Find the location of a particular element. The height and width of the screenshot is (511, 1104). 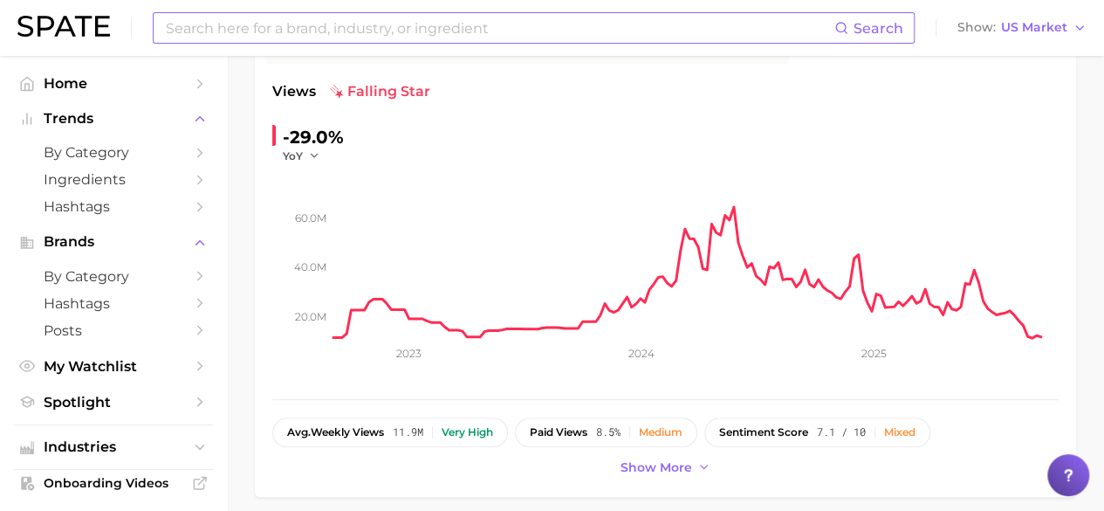

span: falling star is located at coordinates (380, 92).